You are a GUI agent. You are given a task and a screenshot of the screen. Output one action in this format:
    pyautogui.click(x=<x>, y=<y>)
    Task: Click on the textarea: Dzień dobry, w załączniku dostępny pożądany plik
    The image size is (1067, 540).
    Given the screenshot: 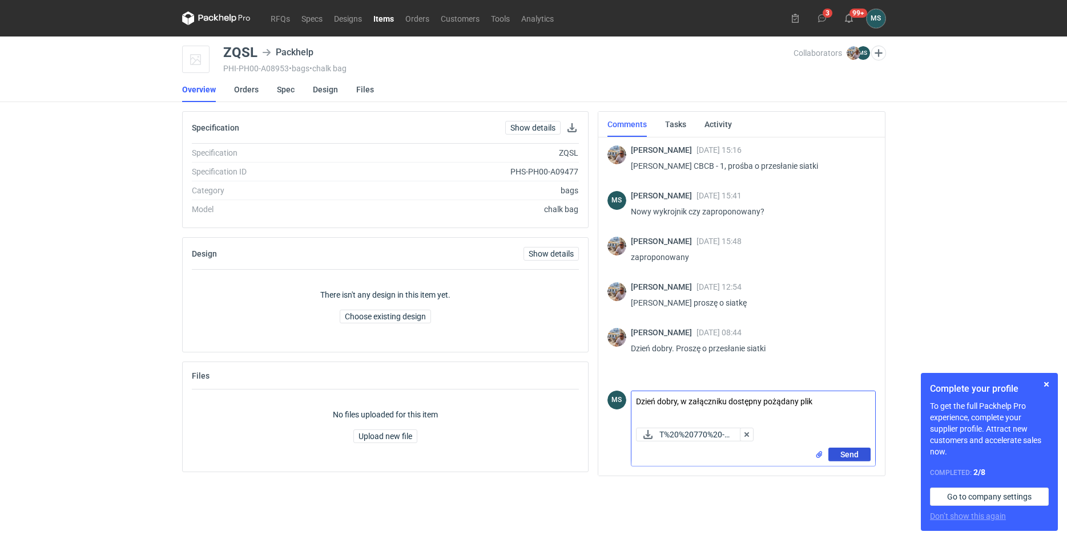 What is the action you would take?
    pyautogui.click(x=753, y=407)
    